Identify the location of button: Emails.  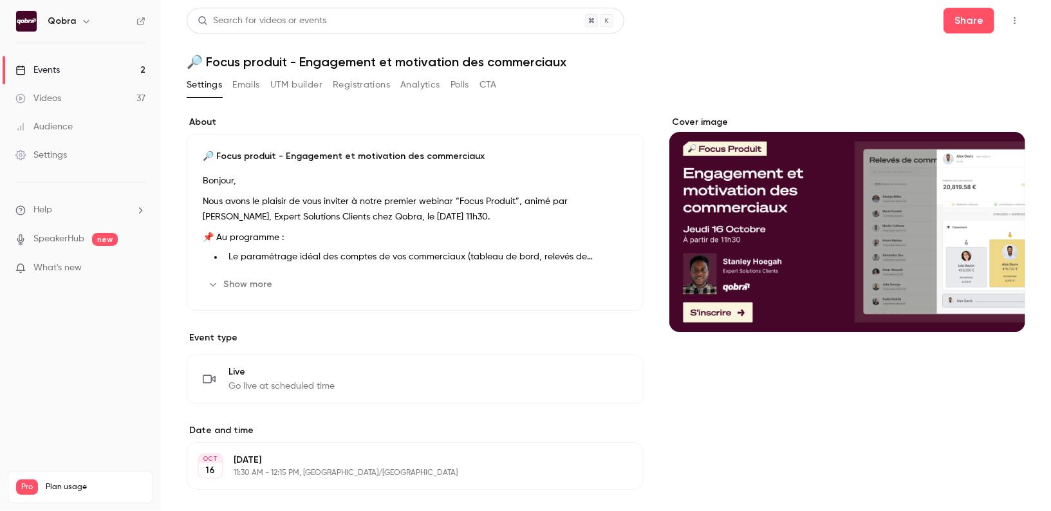
(246, 85).